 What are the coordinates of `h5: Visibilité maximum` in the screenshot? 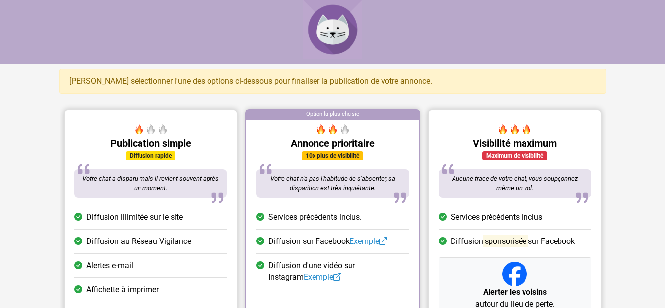 It's located at (514, 144).